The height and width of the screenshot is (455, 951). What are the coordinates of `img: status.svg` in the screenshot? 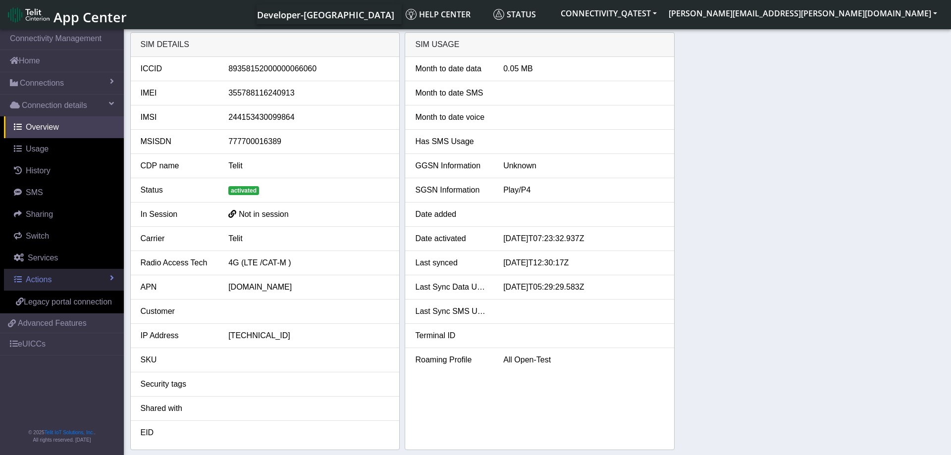 It's located at (499, 14).